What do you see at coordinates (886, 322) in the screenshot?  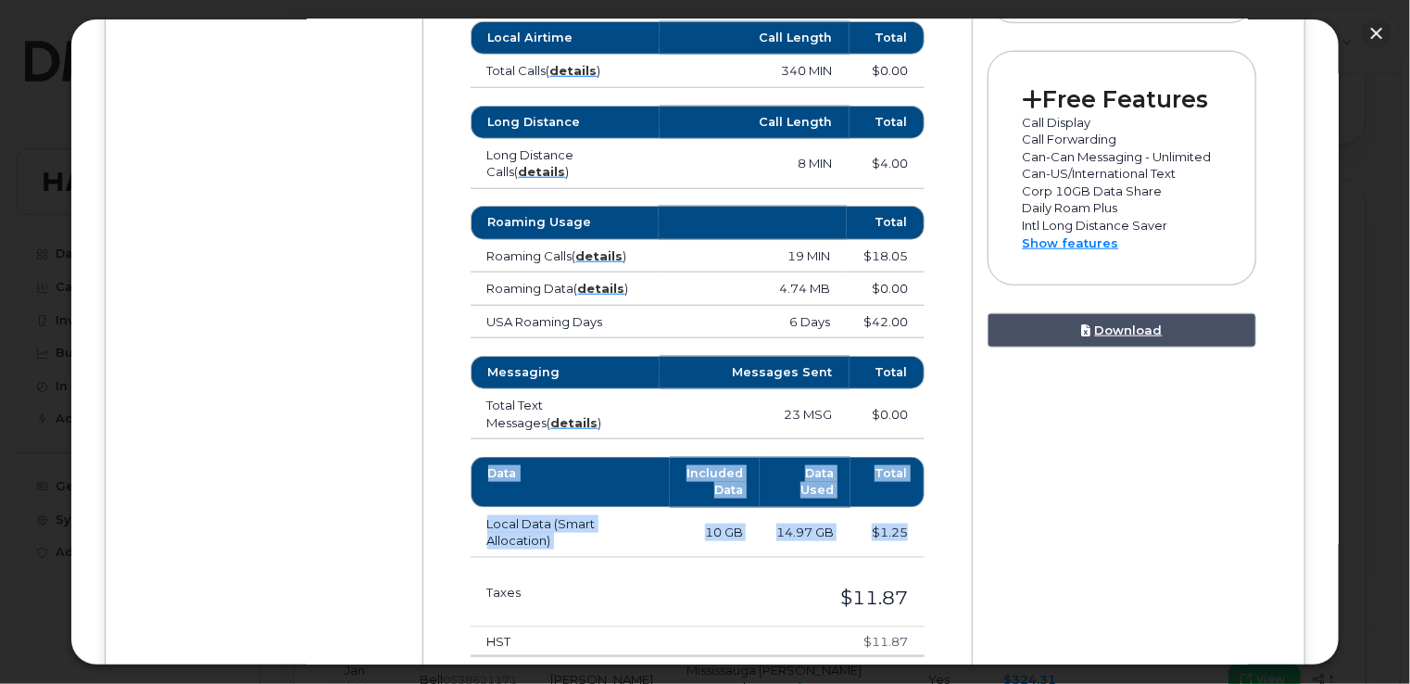 I see `td: $42.00` at bounding box center [886, 322].